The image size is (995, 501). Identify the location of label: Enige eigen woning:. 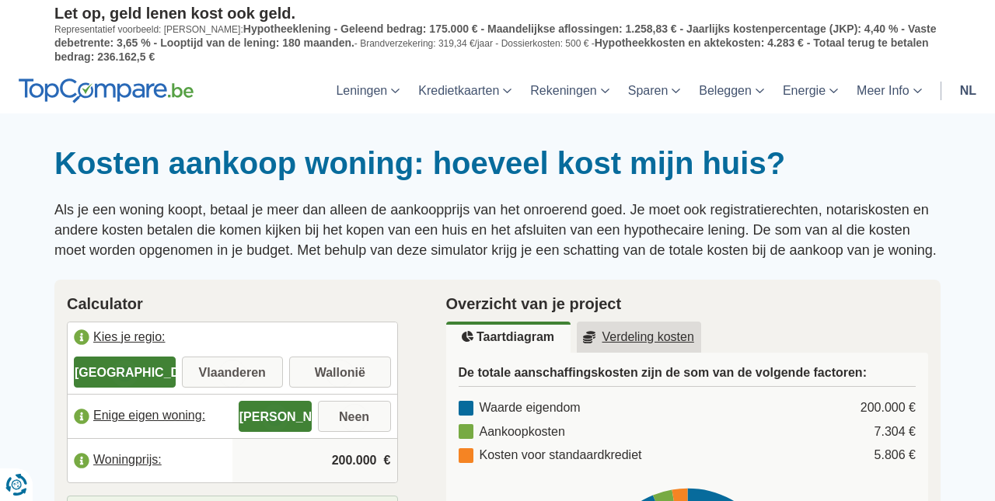
(150, 417).